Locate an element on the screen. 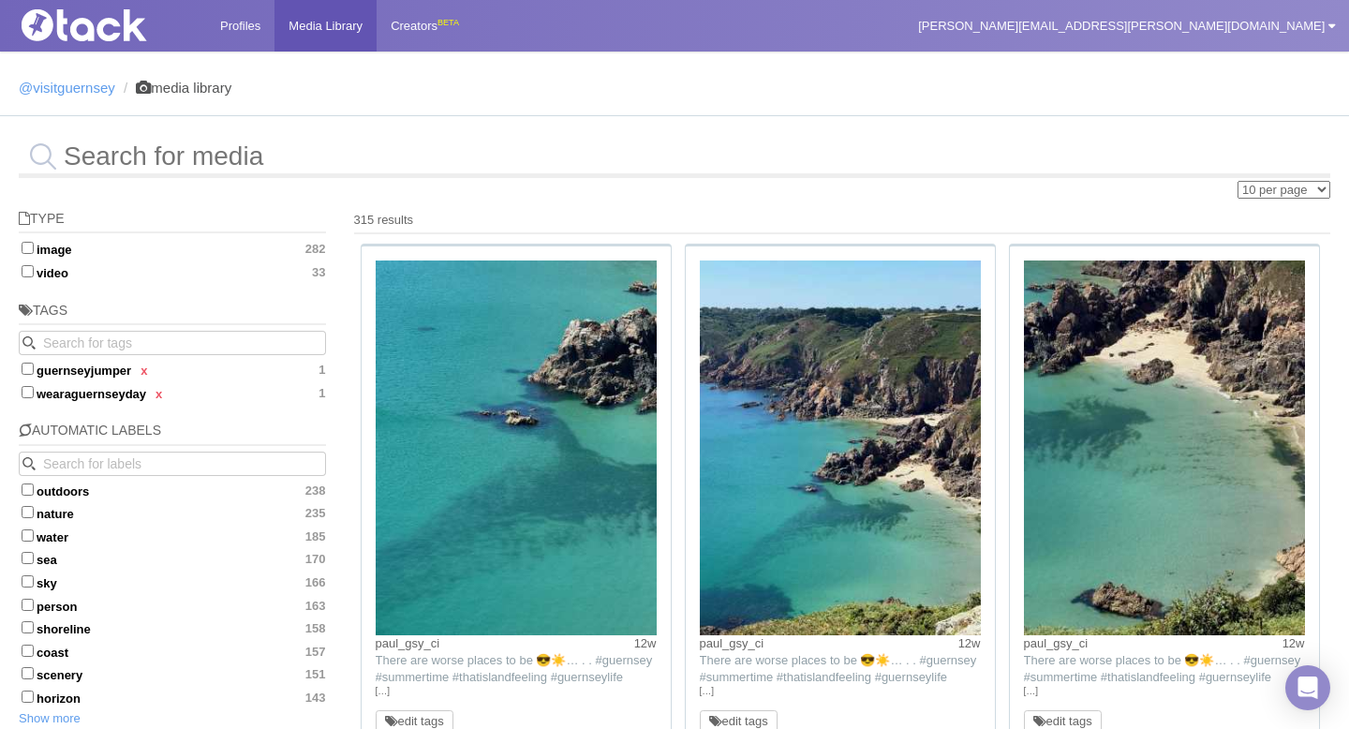  h5: Tags is located at coordinates (172, 314).